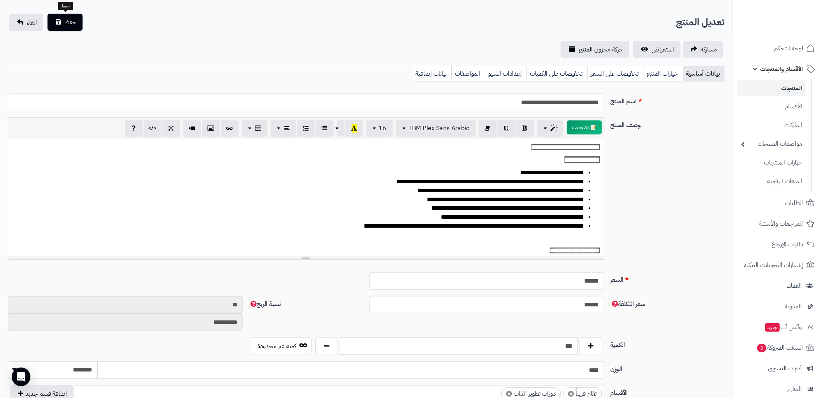 The image size is (824, 398). I want to click on a: المراجعات والأسئلة, so click(779, 224).